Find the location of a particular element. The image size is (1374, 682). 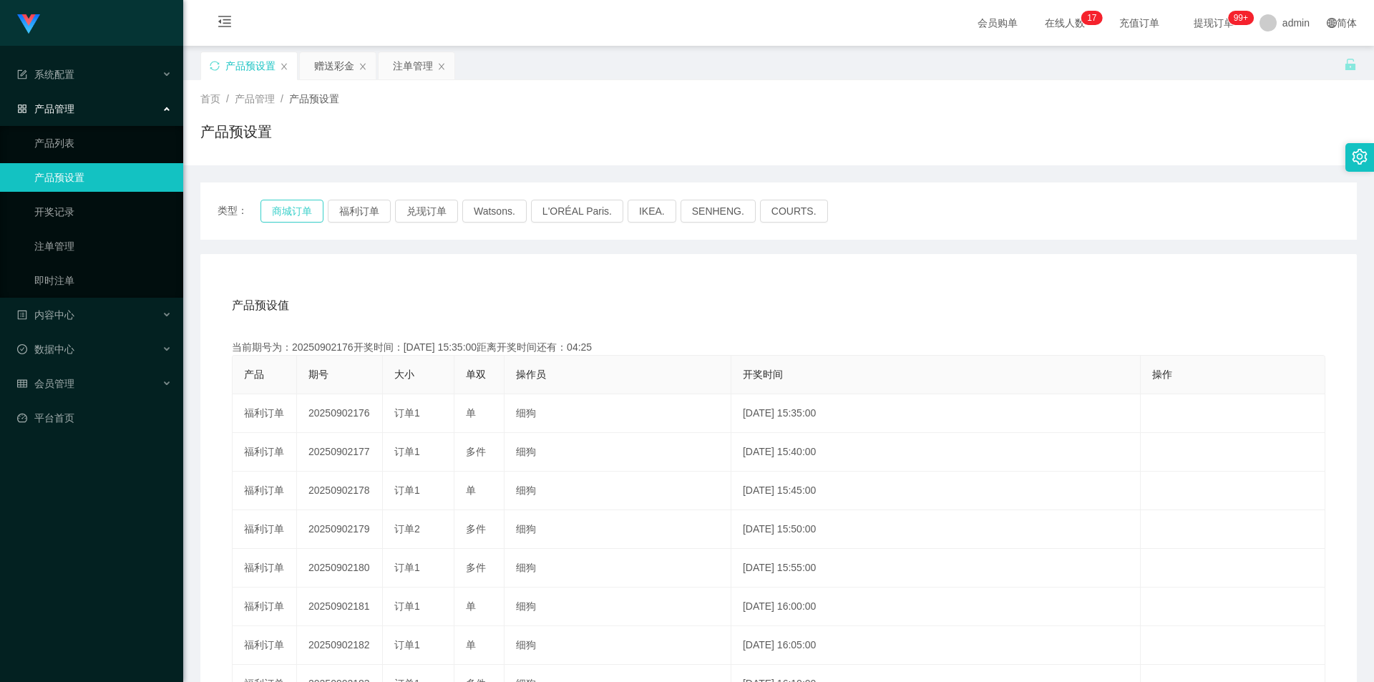

a: 产品列表 is located at coordinates (103, 143).